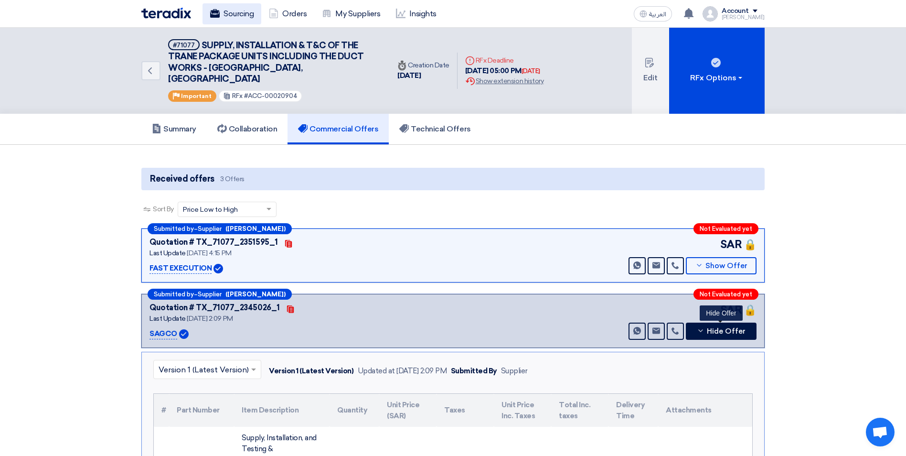  I want to click on h5: Collaboration, so click(247, 129).